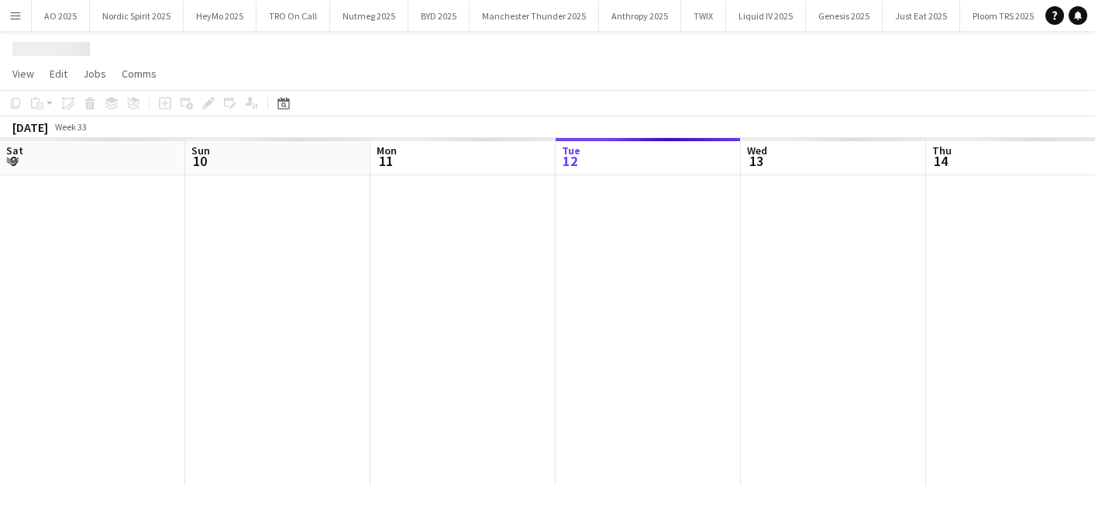 Image resolution: width=1095 pixels, height=512 pixels. What do you see at coordinates (60, 16) in the screenshot?
I see `button: AO 2025` at bounding box center [60, 16].